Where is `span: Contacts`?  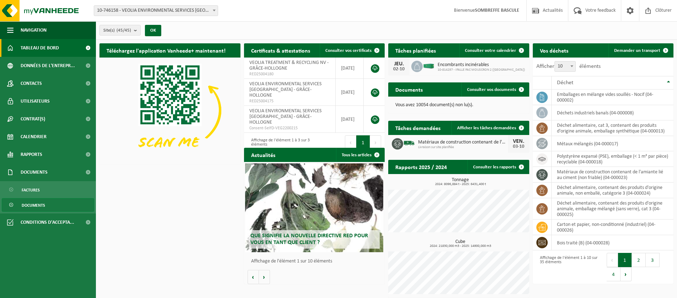
span: Contacts is located at coordinates (31, 83).